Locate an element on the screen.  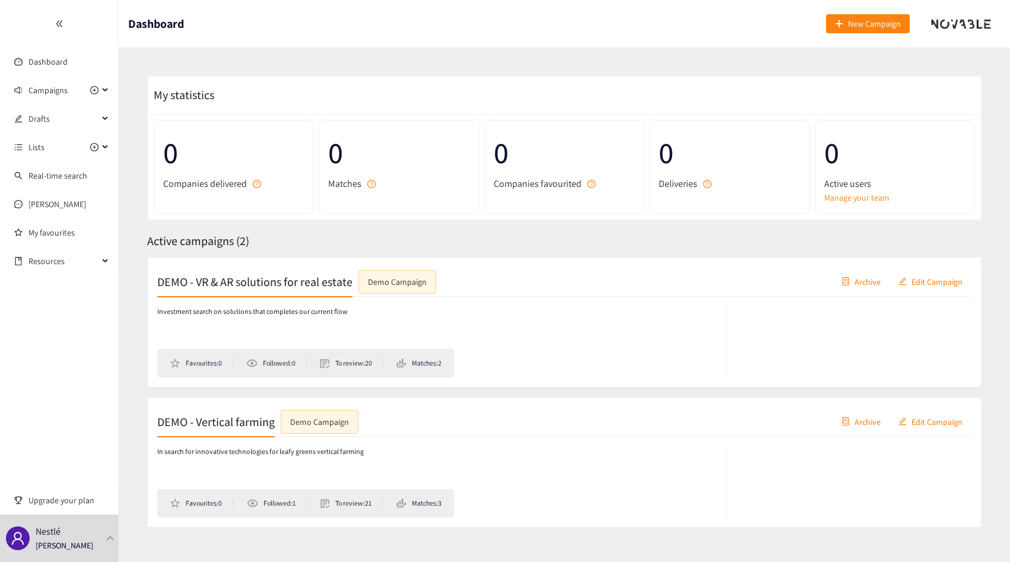
a: Dashboard is located at coordinates (48, 62).